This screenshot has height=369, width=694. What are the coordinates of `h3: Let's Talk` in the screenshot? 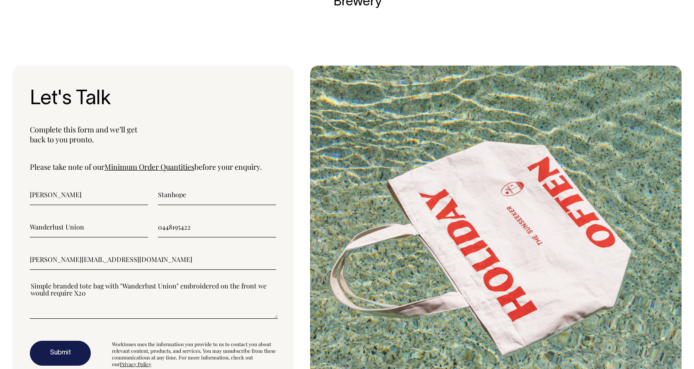 It's located at (153, 99).